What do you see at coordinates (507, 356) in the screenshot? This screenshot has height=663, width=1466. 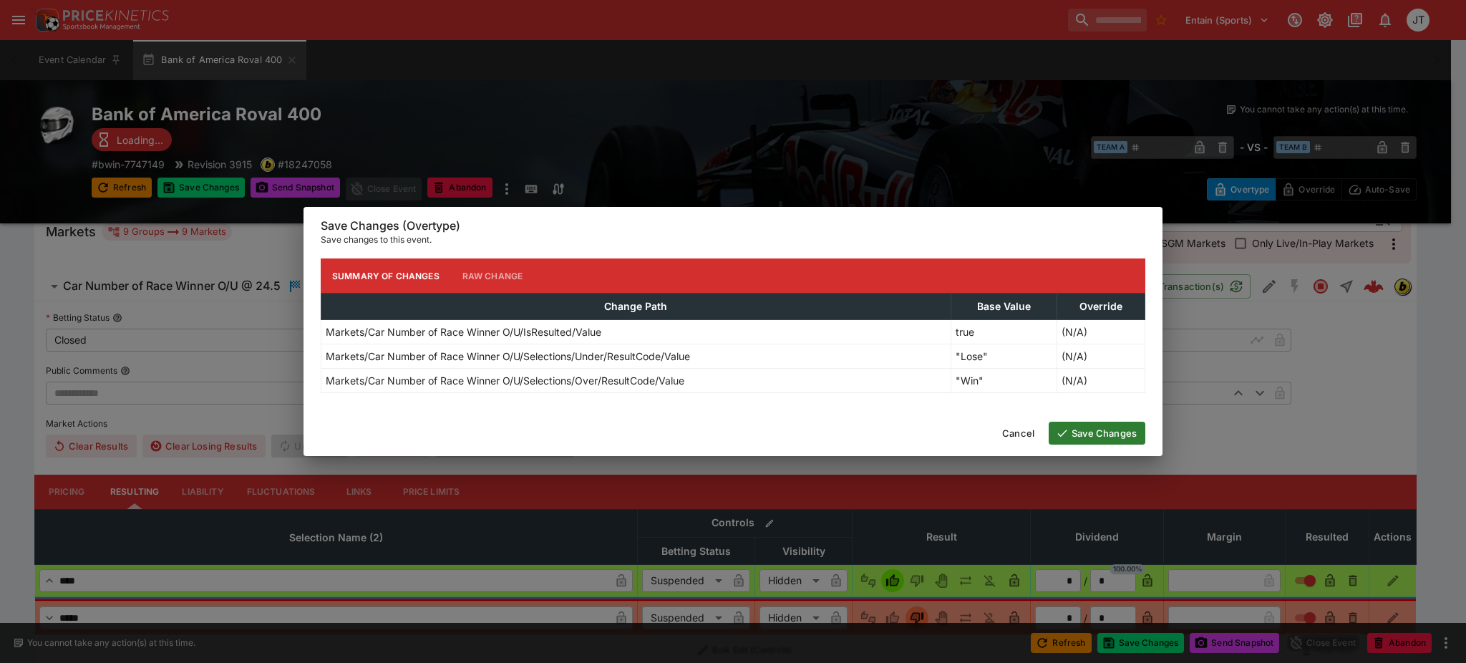 I see `p: Markets/Car Number of Race Winner O/U/Selections/Under/ResultCode/Value` at bounding box center [507, 356].